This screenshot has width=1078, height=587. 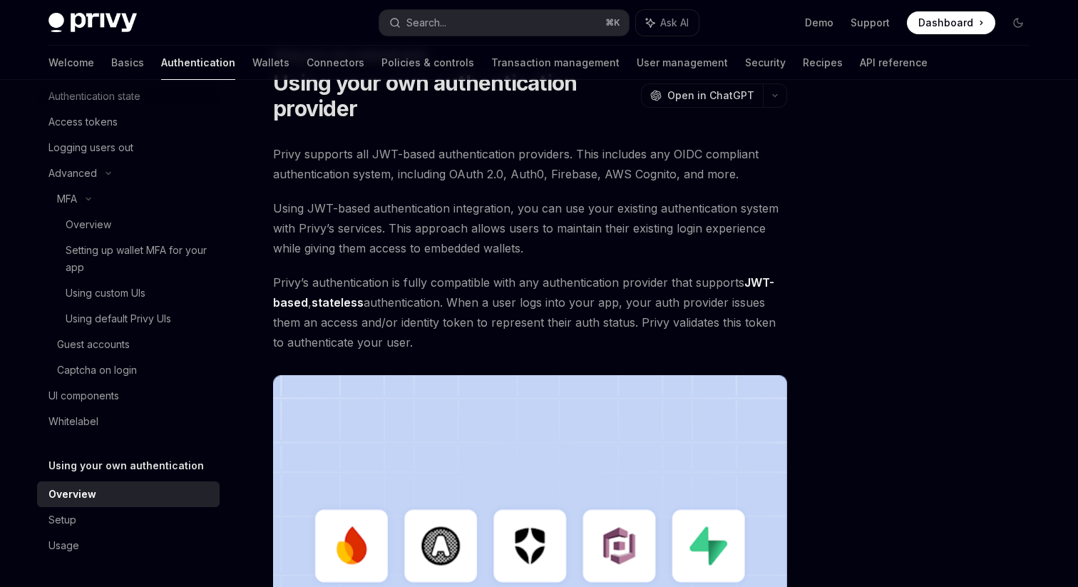 What do you see at coordinates (870, 23) in the screenshot?
I see `a: Support` at bounding box center [870, 23].